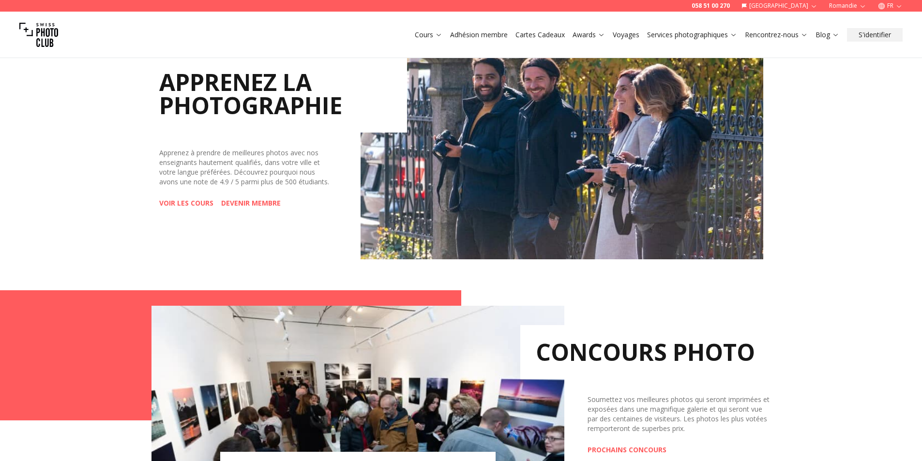 The width and height of the screenshot is (922, 461). What do you see at coordinates (39, 35) in the screenshot?
I see `img: Swiss photo club` at bounding box center [39, 35].